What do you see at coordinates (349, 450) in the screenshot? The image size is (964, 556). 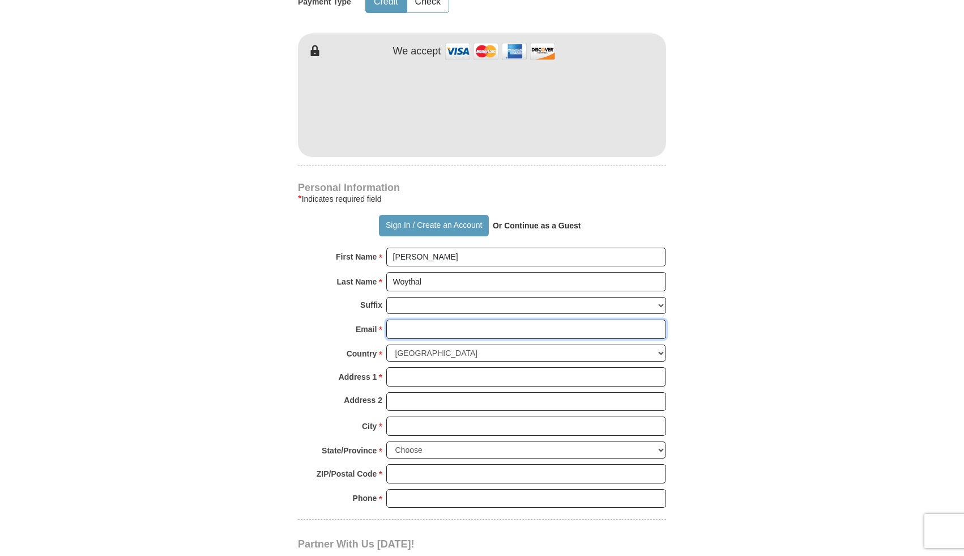 I see `strong: State/Province` at bounding box center [349, 450].